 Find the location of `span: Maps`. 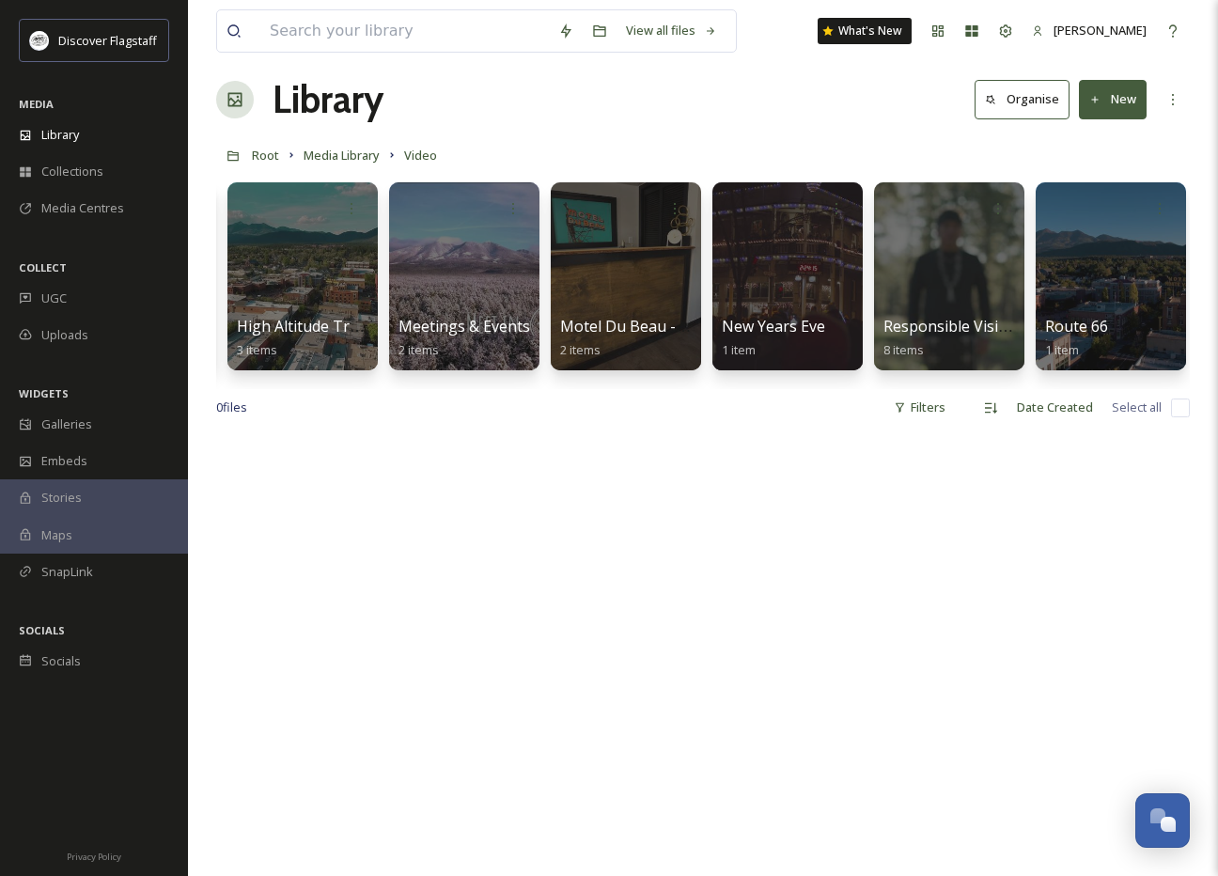

span: Maps is located at coordinates (56, 535).